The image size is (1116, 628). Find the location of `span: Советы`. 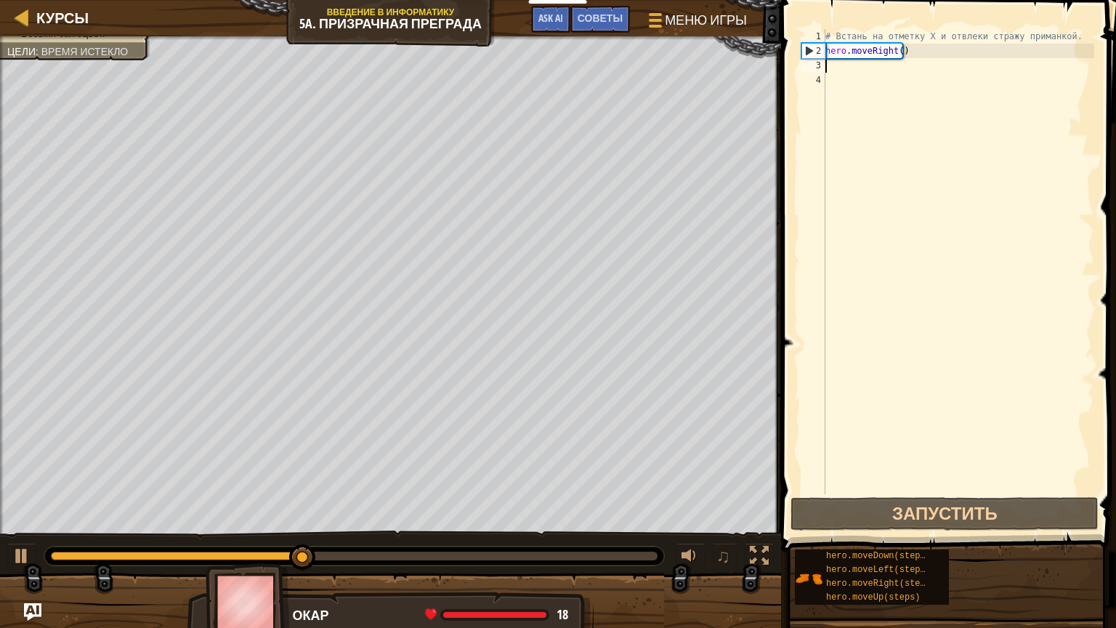

span: Советы is located at coordinates (600, 17).